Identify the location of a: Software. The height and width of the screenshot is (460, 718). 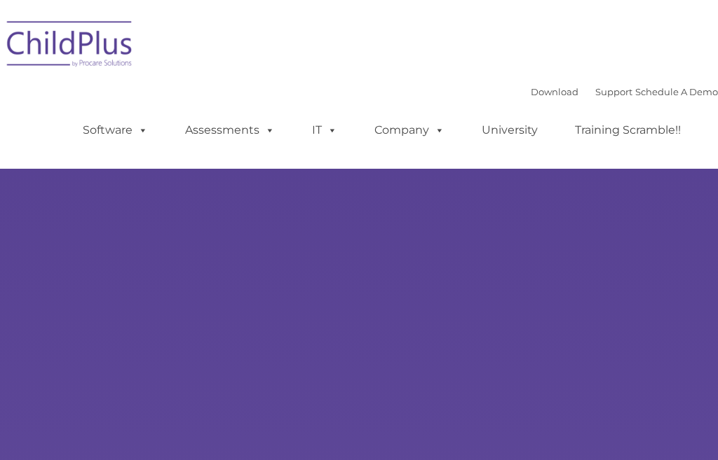
(115, 130).